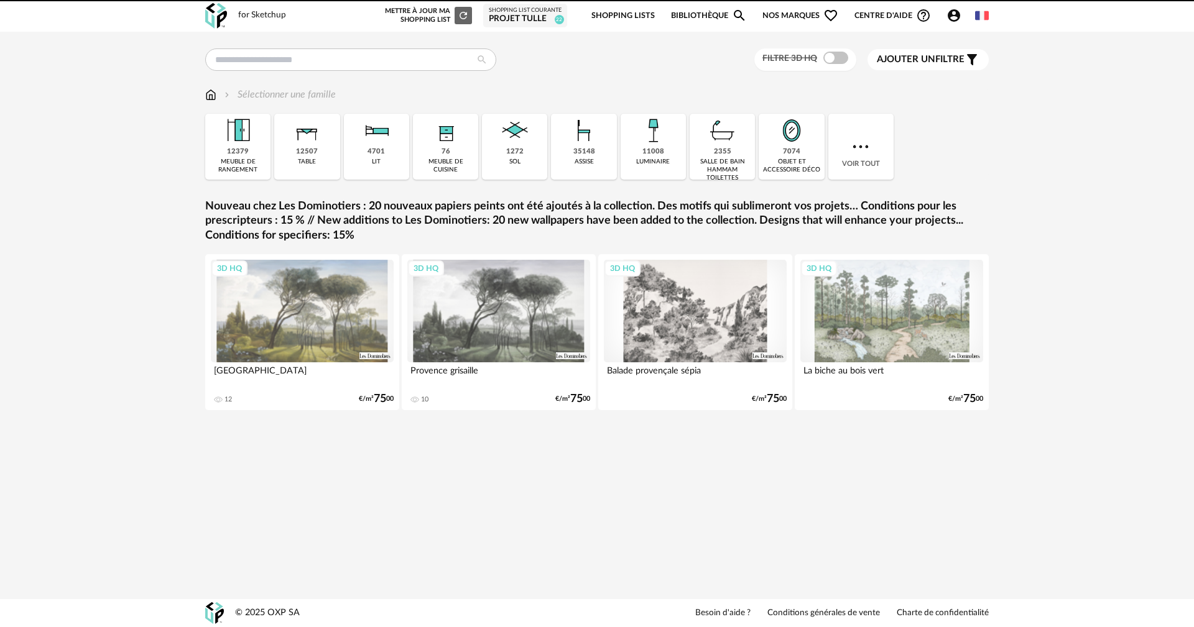  What do you see at coordinates (653, 162) in the screenshot?
I see `div: luminaire` at bounding box center [653, 162].